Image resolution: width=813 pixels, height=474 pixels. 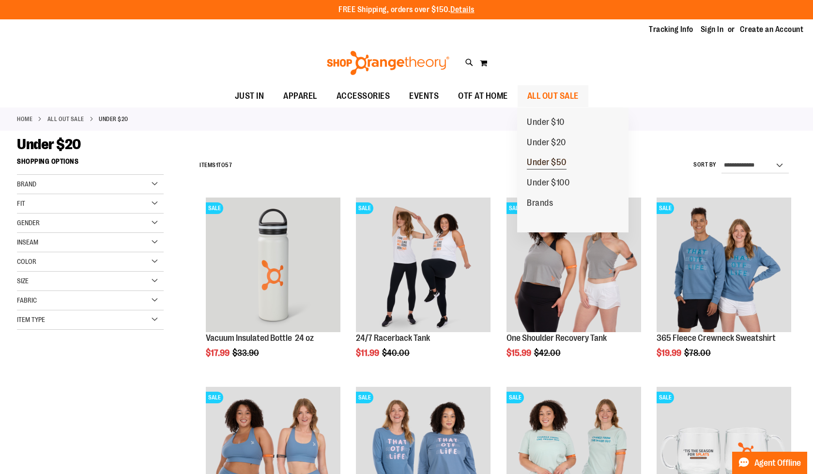 What do you see at coordinates (771, 30) in the screenshot?
I see `a: Create an Account` at bounding box center [771, 30].